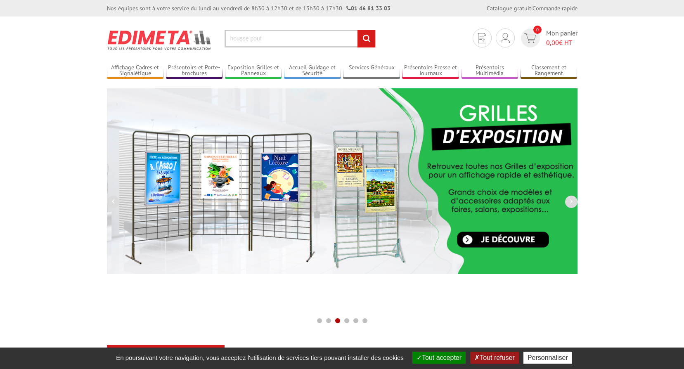 The width and height of the screenshot is (684, 369). I want to click on img: Présentoir, panneau, stand - Edimeta - PLV, affichage, mobilier bureau, entreprise, so click(159, 40).